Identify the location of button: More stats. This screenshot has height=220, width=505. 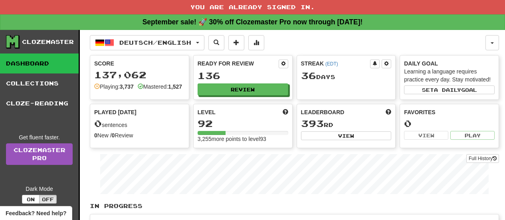
(257, 43).